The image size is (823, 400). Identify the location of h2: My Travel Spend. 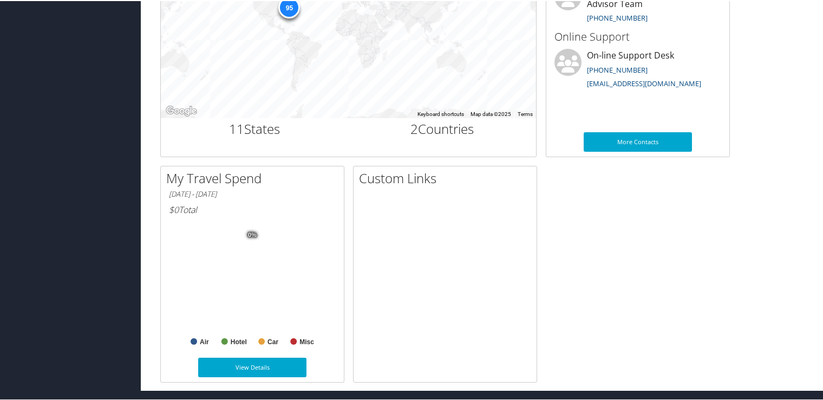
(255, 177).